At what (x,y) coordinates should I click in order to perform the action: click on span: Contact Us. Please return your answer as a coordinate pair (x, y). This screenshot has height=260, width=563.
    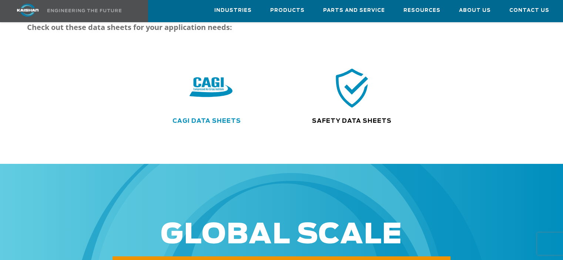
    Looking at the image, I should click on (529, 10).